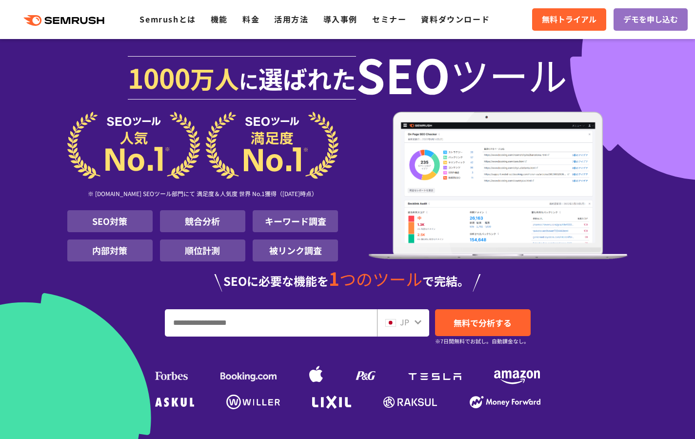 Image resolution: width=695 pixels, height=439 pixels. What do you see at coordinates (159, 77) in the screenshot?
I see `span: 1000` at bounding box center [159, 77].